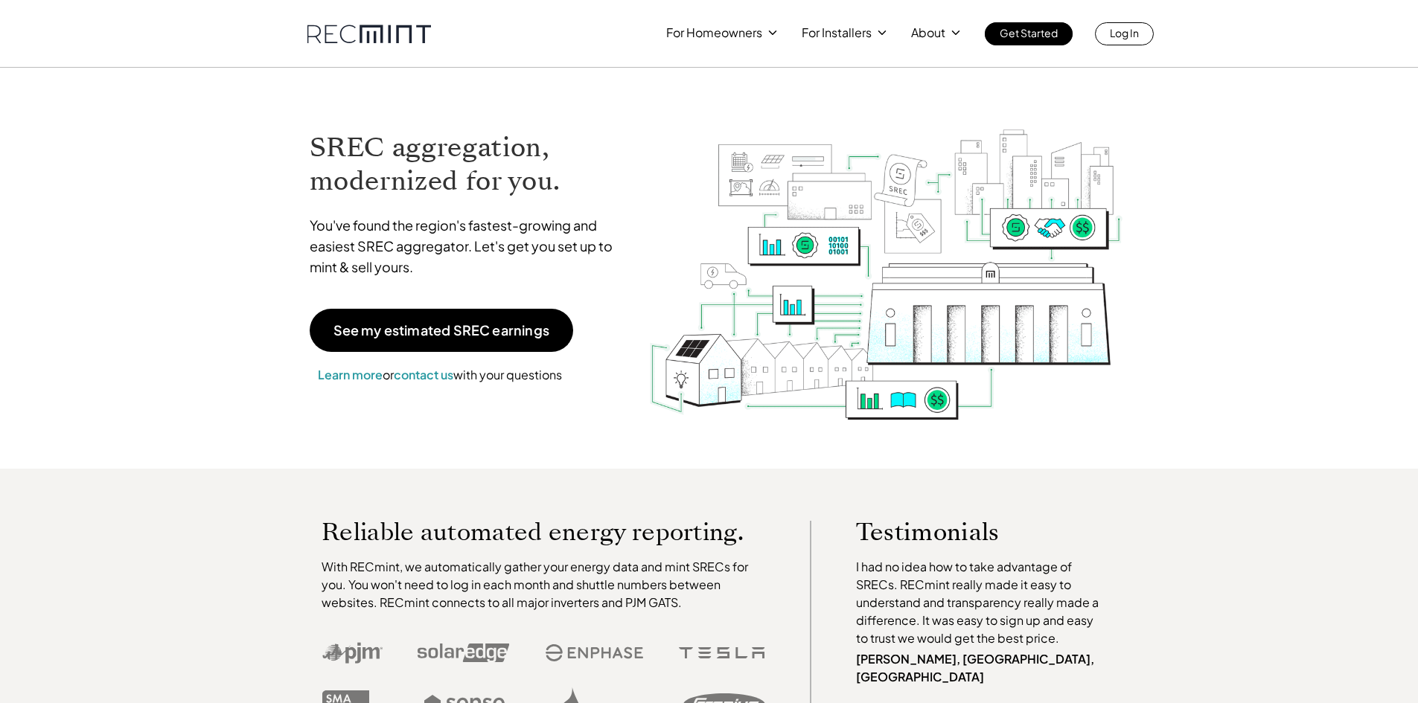 Image resolution: width=1418 pixels, height=703 pixels. What do you see at coordinates (423, 374) in the screenshot?
I see `a: contact us` at bounding box center [423, 374].